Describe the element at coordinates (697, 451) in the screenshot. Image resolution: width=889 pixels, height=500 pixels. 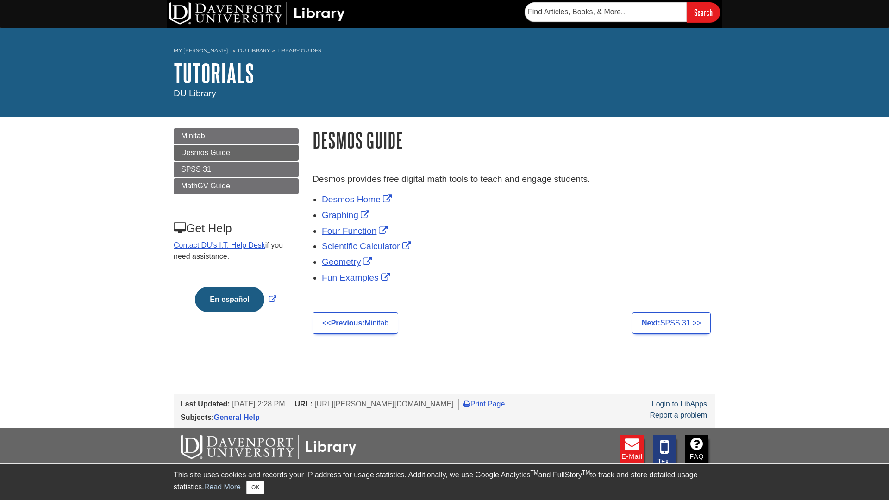
I see `a: FAQ` at that location.